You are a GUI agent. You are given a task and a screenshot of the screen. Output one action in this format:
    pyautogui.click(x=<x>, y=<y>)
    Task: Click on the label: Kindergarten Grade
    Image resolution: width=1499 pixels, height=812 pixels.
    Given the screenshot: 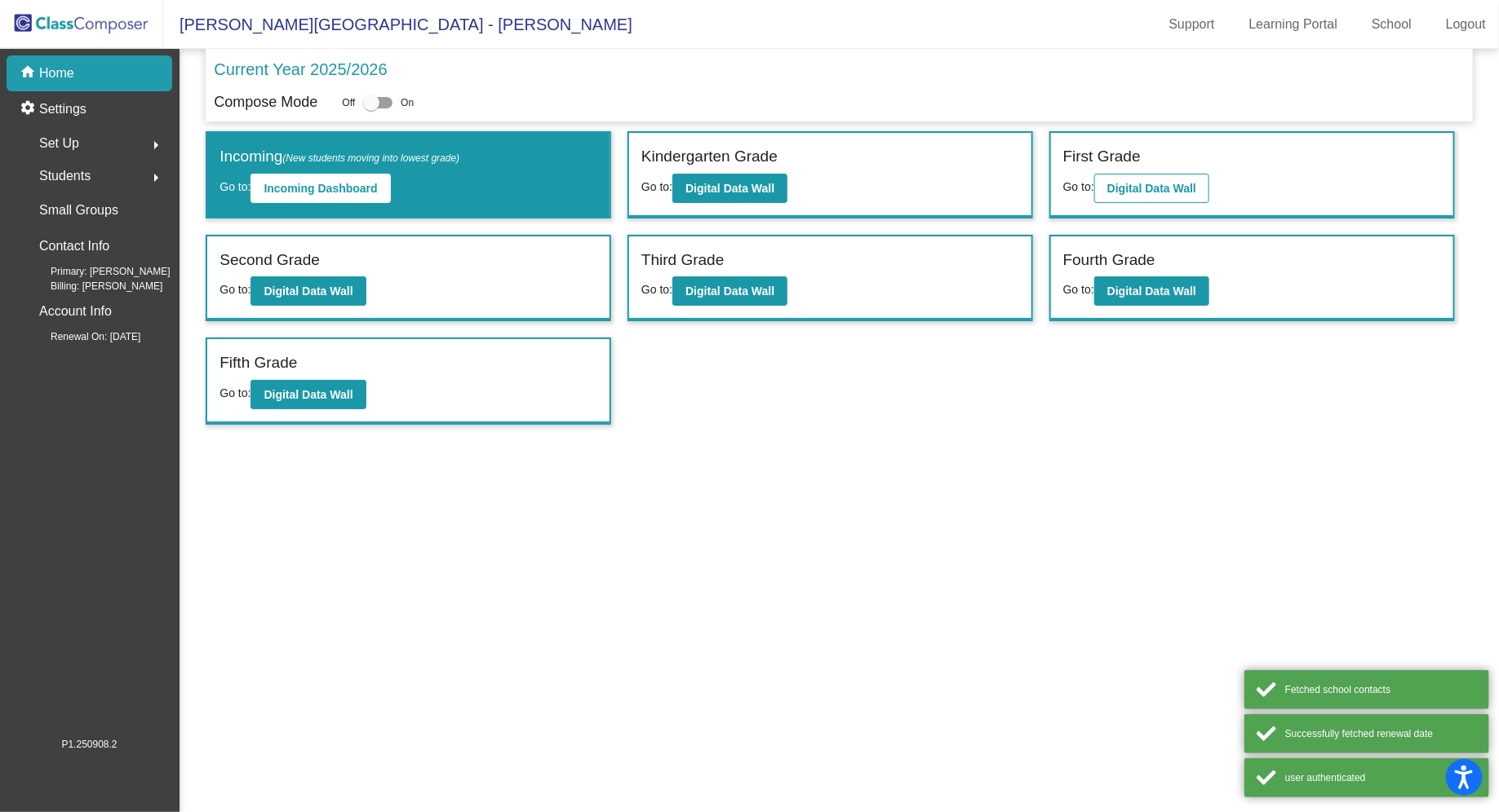 What is the action you would take?
    pyautogui.click(x=709, y=156)
    